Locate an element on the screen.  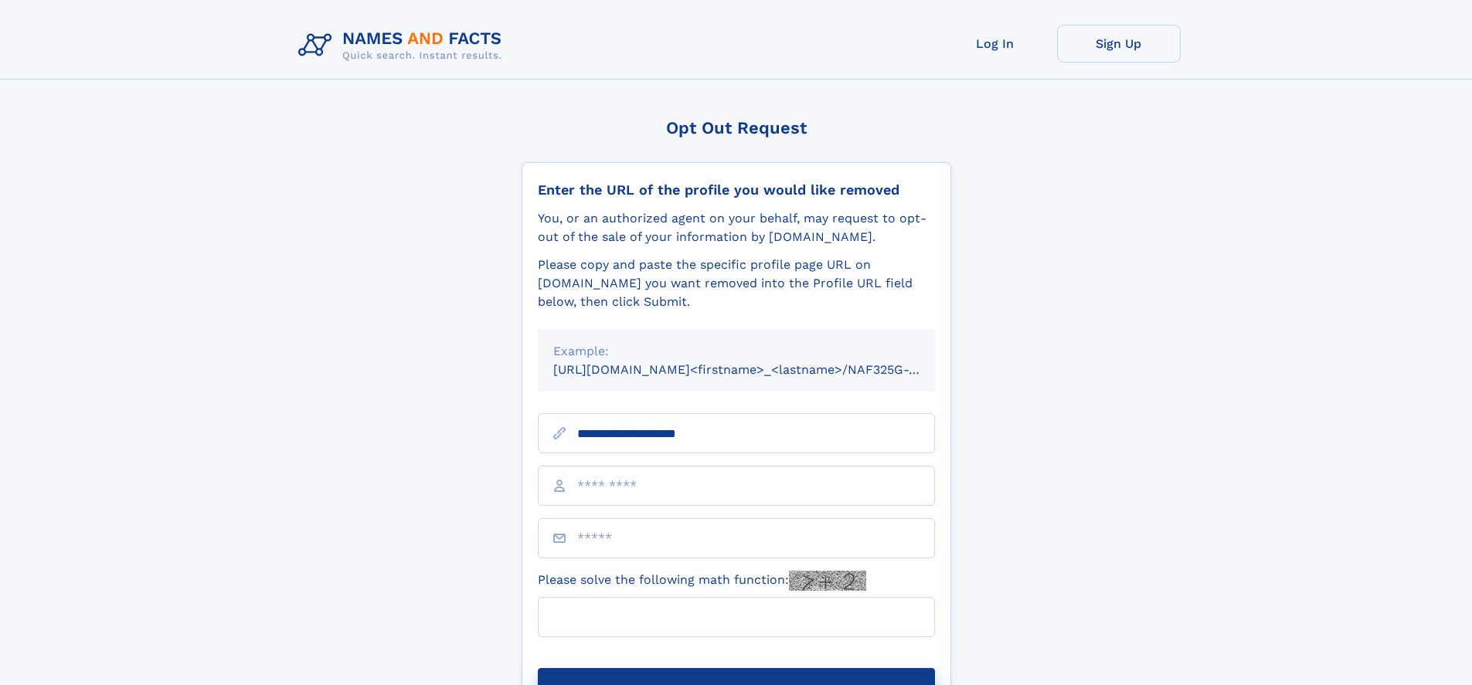
div: Opt Out Request is located at coordinates (736, 128).